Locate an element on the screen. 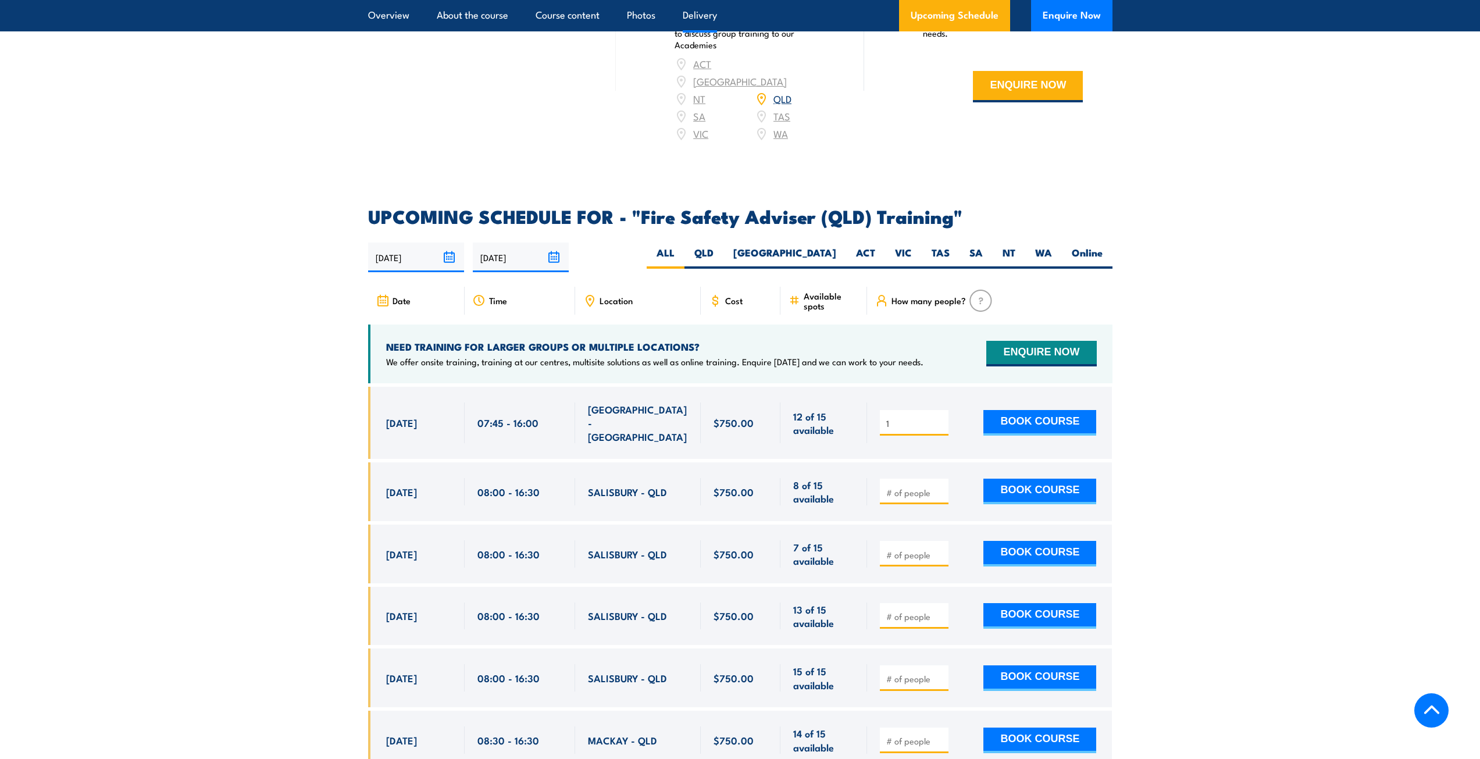 This screenshot has width=1480, height=759. span: 08:30 - 16:30 is located at coordinates (508, 740).